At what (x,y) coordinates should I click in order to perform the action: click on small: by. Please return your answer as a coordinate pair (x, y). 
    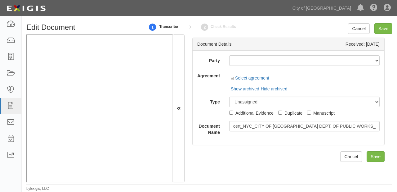
    Looking at the image, I should click on (38, 188).